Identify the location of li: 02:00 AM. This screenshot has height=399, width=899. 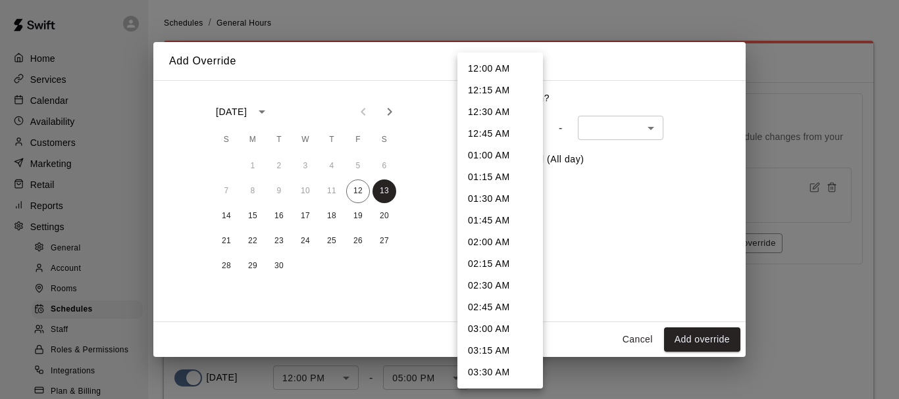
(500, 242).